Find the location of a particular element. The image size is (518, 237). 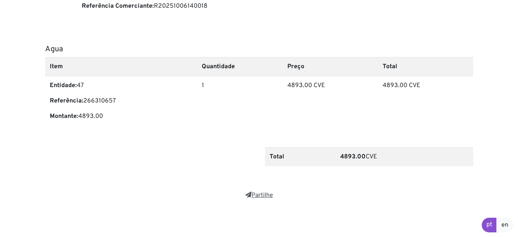

a: Partilhe is located at coordinates (259, 195).